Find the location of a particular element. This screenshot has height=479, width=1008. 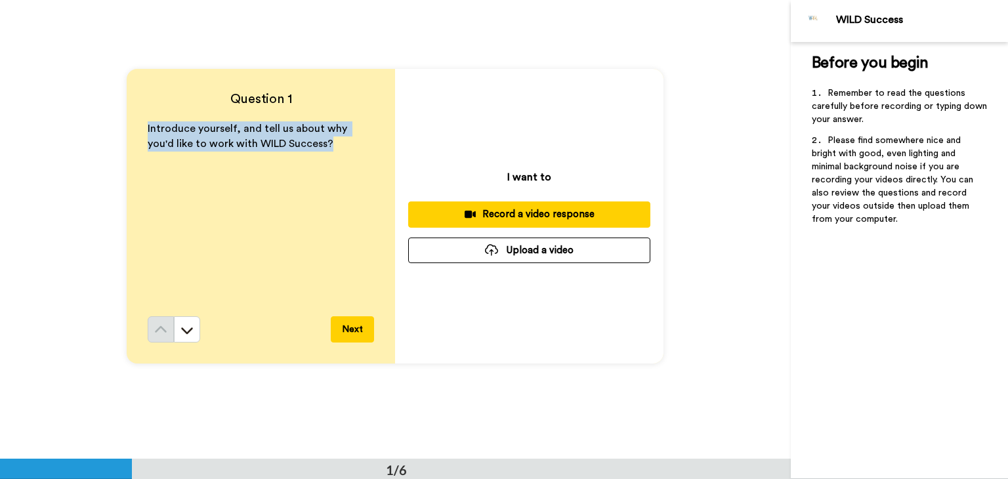

h4: Question 1 is located at coordinates (261, 99).